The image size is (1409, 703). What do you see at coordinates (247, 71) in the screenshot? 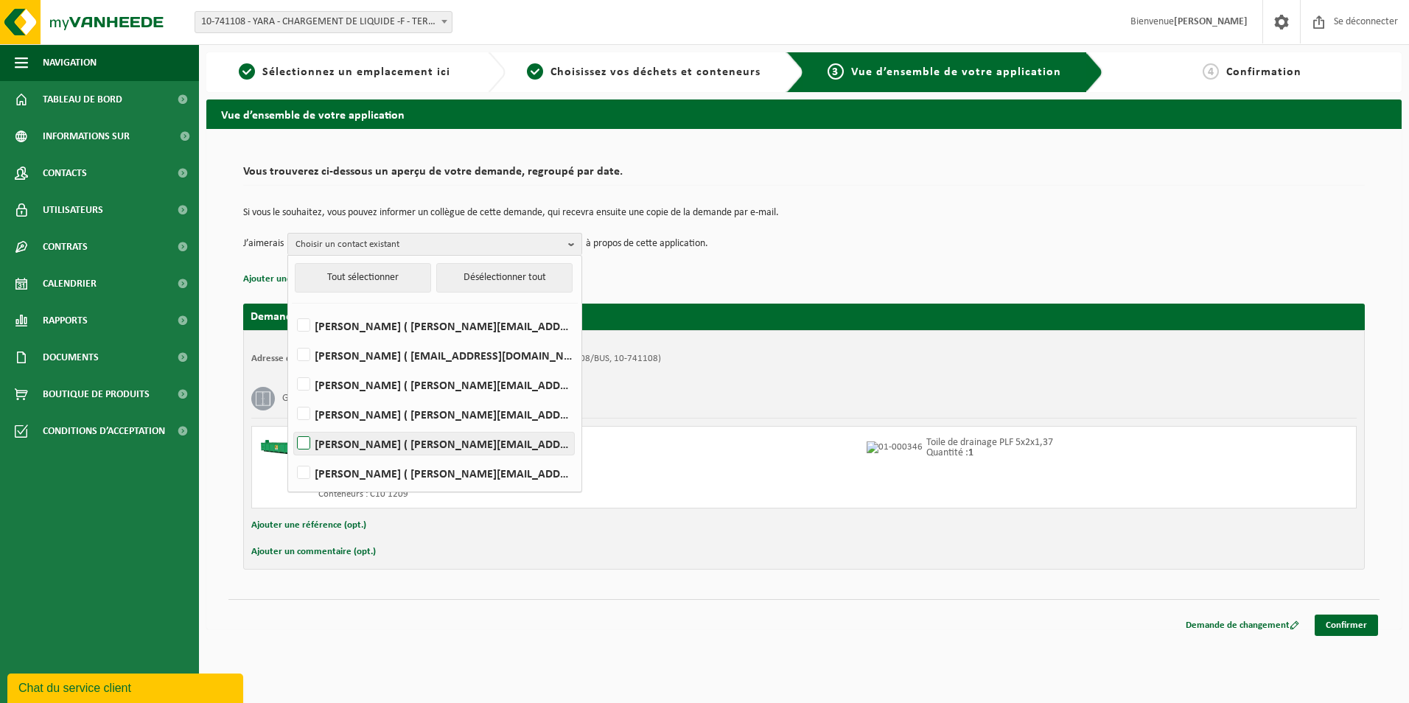
I see `span: 1` at bounding box center [247, 71].